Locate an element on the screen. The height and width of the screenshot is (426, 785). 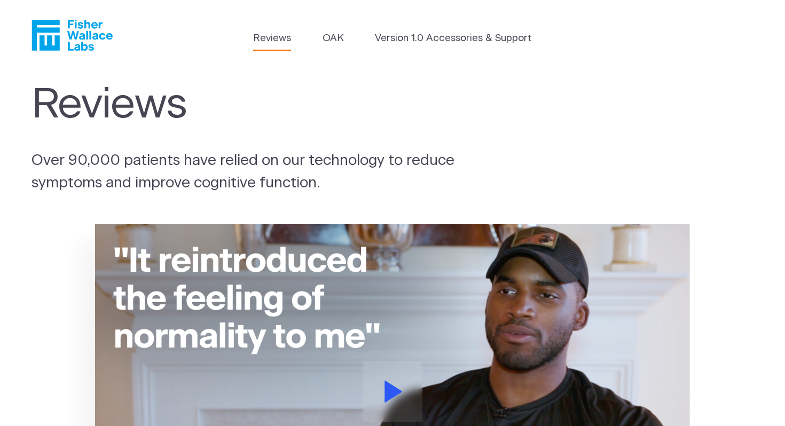
a: Reviews is located at coordinates (272, 38).